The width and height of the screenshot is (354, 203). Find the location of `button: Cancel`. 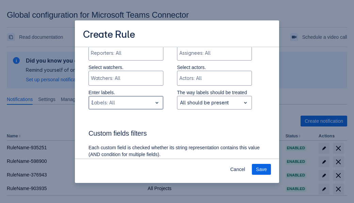

button: Cancel is located at coordinates (237, 169).